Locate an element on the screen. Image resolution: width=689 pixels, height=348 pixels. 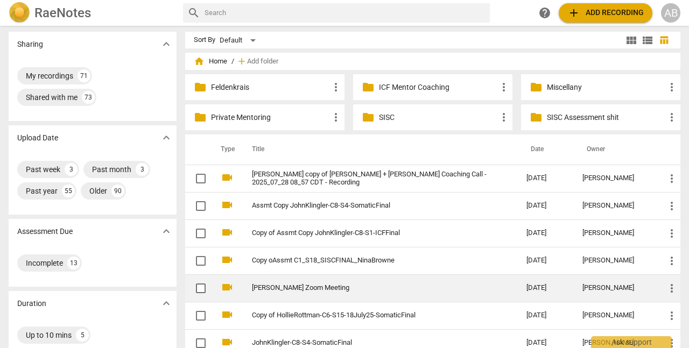
input: Search is located at coordinates (345, 13).